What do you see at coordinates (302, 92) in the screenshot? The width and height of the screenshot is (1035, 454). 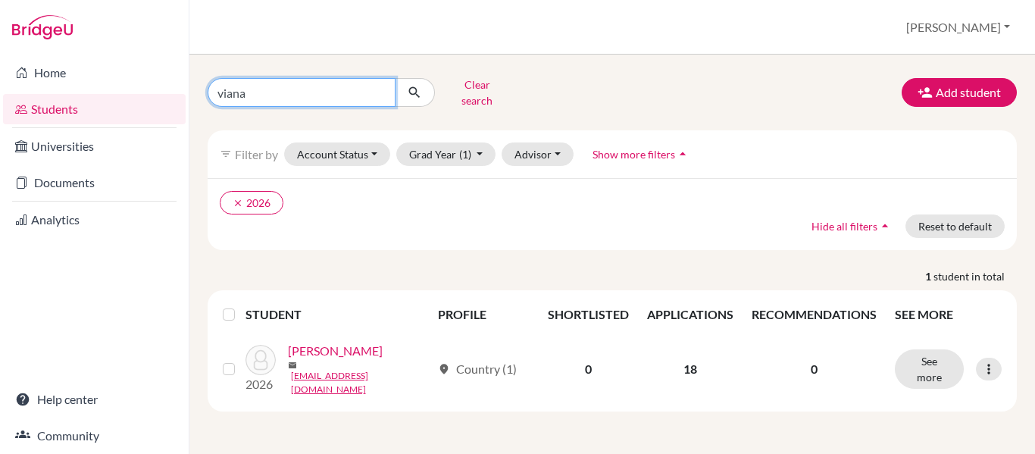 I see `input: Find student by name...` at bounding box center [302, 92].